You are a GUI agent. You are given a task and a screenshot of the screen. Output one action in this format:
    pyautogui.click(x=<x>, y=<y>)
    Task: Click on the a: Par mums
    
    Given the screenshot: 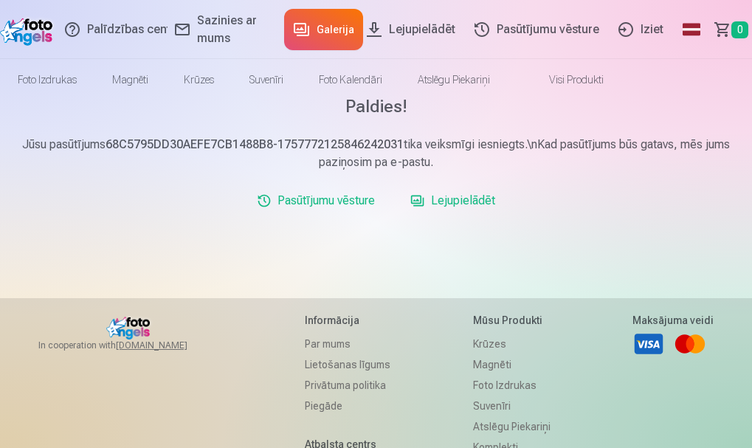 What is the action you would take?
    pyautogui.click(x=348, y=344)
    